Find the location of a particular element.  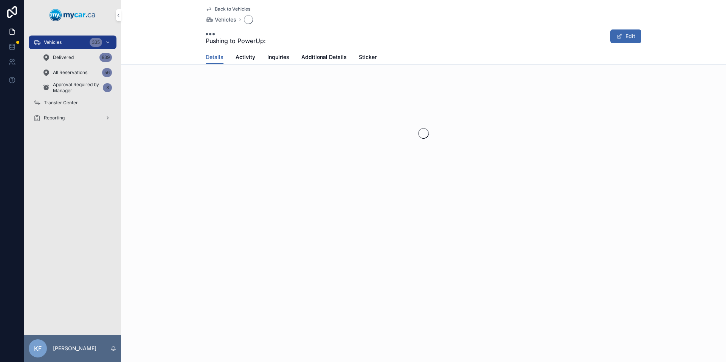

img: App logo is located at coordinates (73, 15).